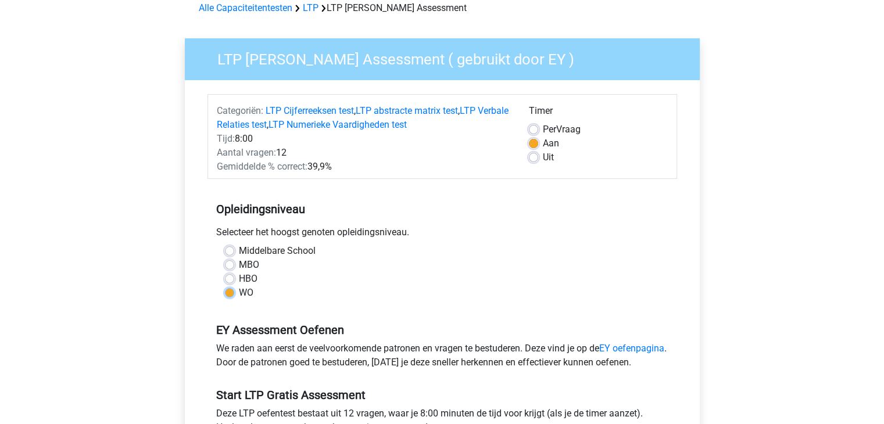 The height and width of the screenshot is (424, 884). I want to click on a: LTP, so click(310, 8).